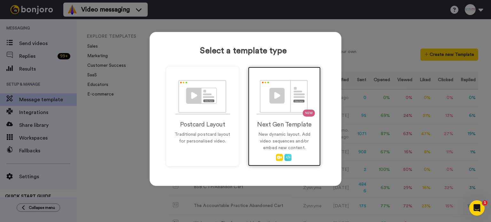 This screenshot has width=491, height=222. Describe the element at coordinates (280, 158) in the screenshot. I see `img: AddVideo.svg` at that location.